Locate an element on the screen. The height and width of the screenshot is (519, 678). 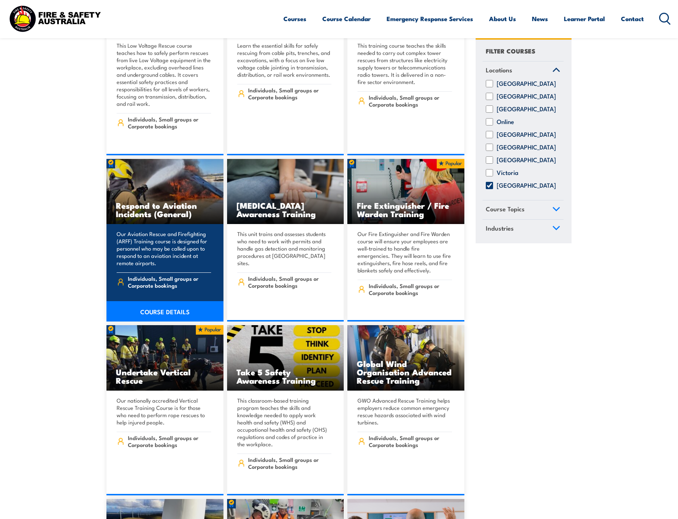
a: Take 5 Safety Awareness Training is located at coordinates (286, 358).